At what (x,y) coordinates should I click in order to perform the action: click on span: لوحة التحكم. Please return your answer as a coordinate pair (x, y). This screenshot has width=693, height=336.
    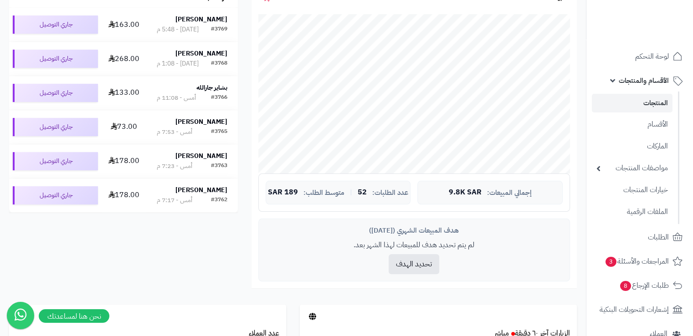
    Looking at the image, I should click on (652, 57).